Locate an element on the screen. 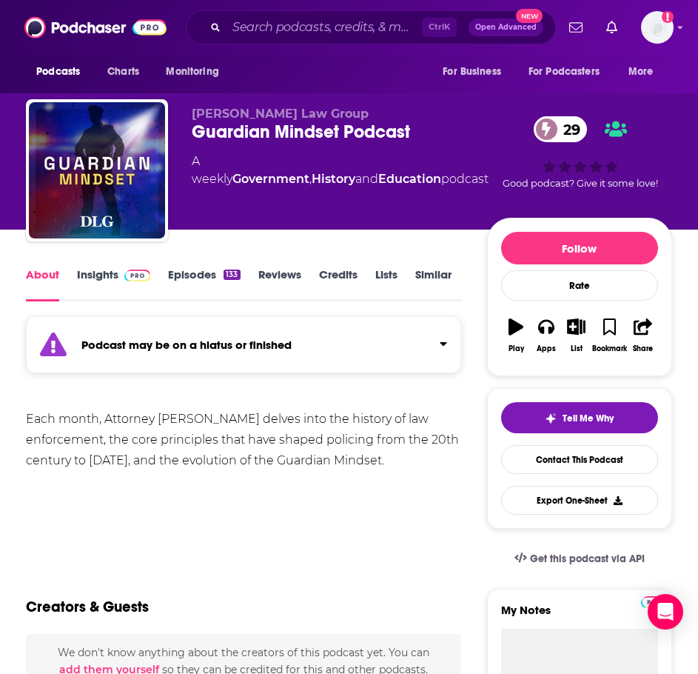  button: Follow is located at coordinates (580, 248).